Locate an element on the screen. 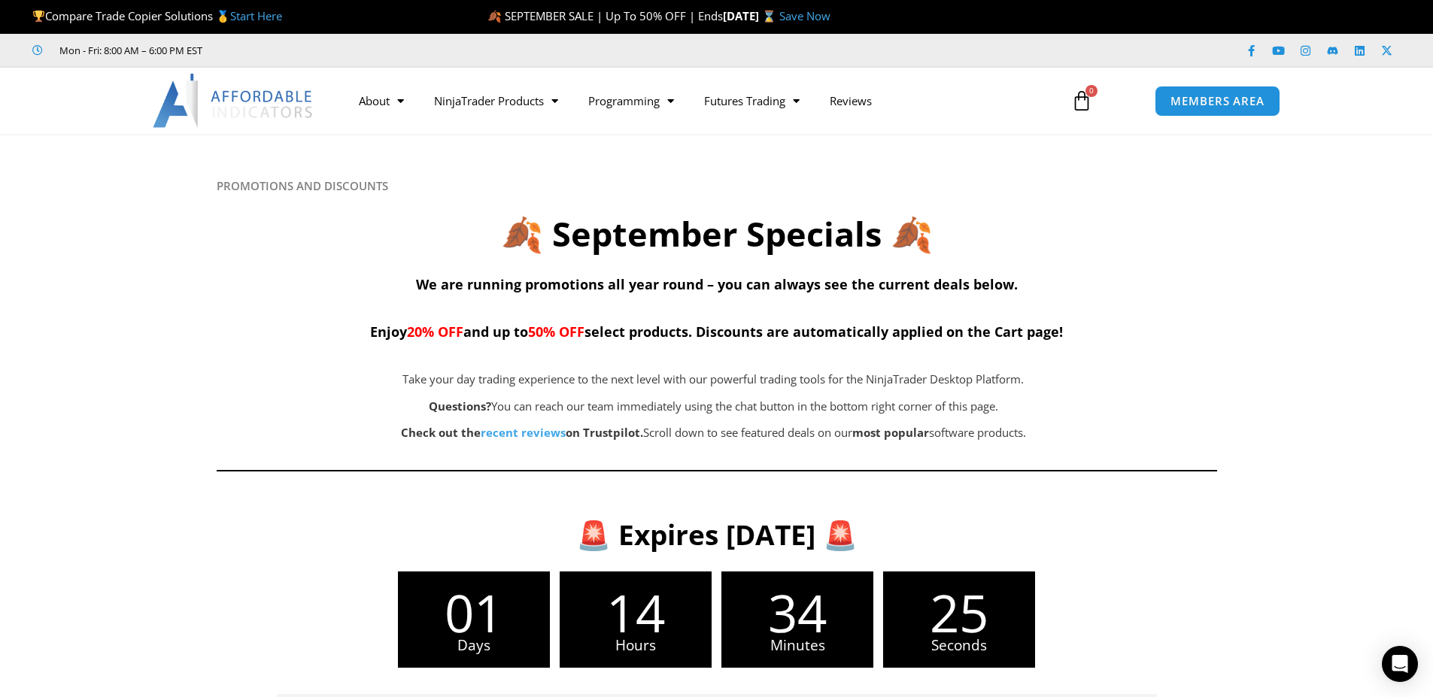 The height and width of the screenshot is (697, 1433). a: Futures Trading is located at coordinates (751, 101).